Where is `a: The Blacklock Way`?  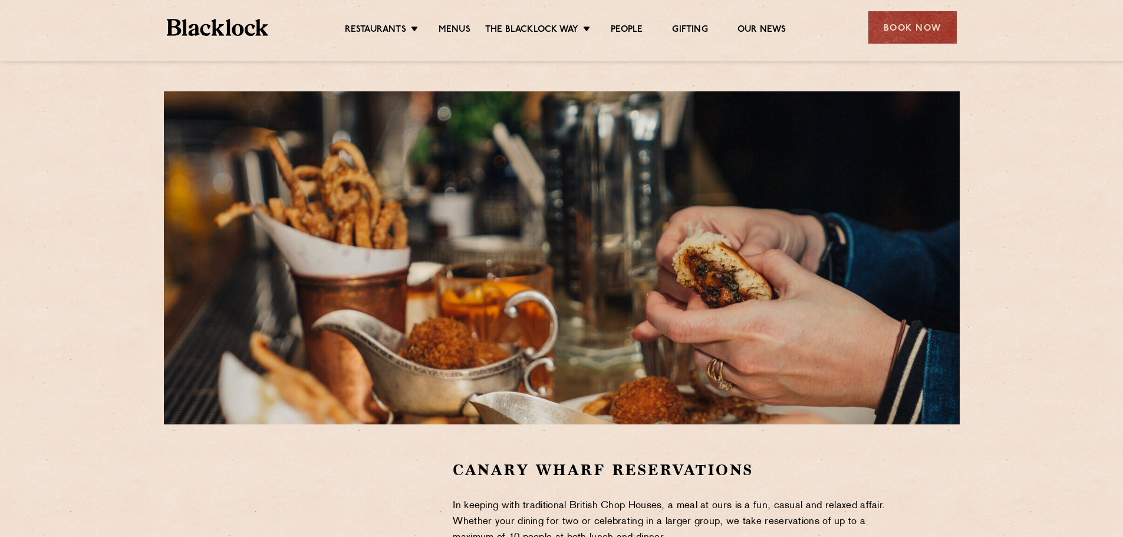 a: The Blacklock Way is located at coordinates (532, 31).